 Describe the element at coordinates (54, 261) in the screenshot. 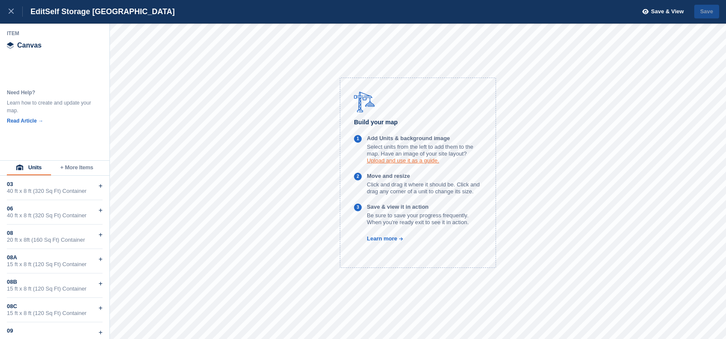

I see `div: 08A15 ft x 8 ft (120 Sq Ft) Container+` at that location.